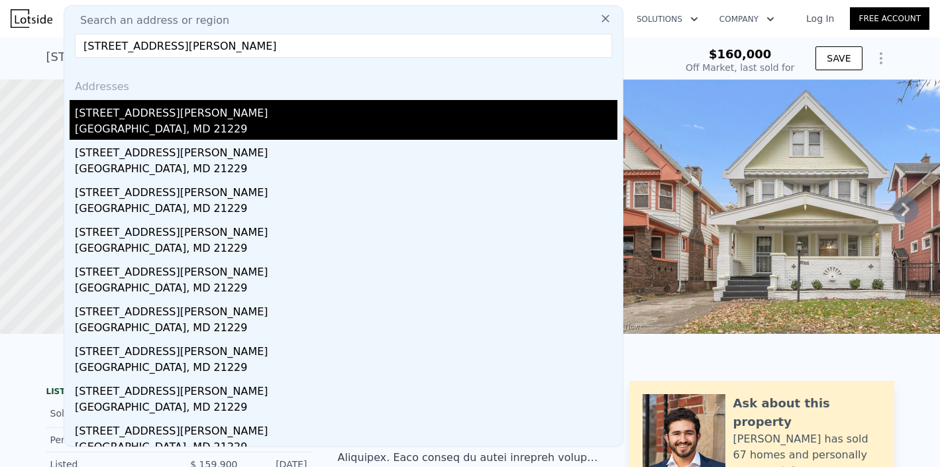 This screenshot has height=467, width=940. Describe the element at coordinates (179, 393) in the screenshot. I see `div: LISTING & SALE HISTORY` at that location.